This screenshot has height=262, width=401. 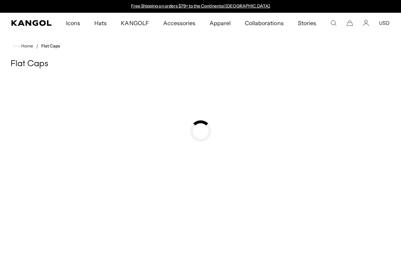 I want to click on a: Flat Caps, so click(x=51, y=46).